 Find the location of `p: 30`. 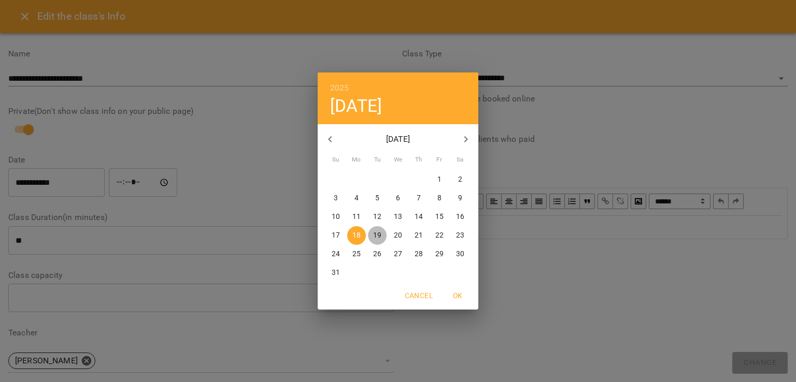

p: 30 is located at coordinates (460, 254).